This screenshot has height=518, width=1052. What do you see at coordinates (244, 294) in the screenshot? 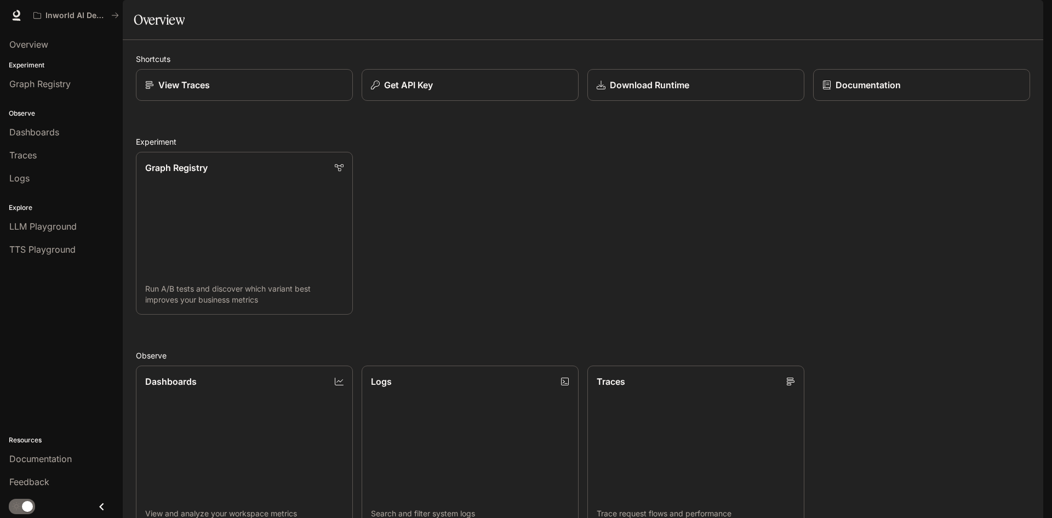
I see `p: Run A/B tests and discover which variant best improves your business metrics` at bounding box center [244, 294].